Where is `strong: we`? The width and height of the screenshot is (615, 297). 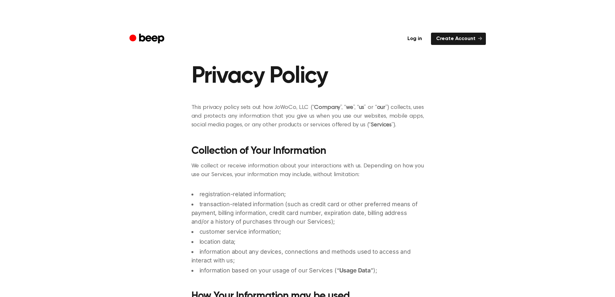 strong: we is located at coordinates (350, 107).